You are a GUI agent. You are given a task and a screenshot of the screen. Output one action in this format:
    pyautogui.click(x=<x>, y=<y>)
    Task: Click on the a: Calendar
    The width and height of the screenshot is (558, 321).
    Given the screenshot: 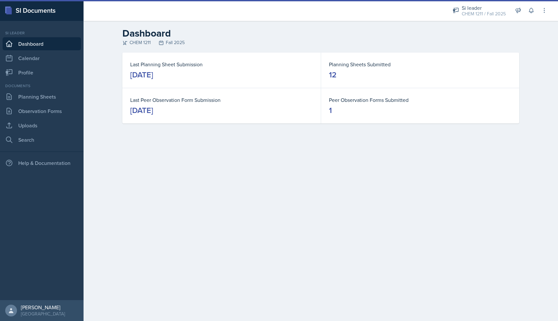 What is the action you would take?
    pyautogui.click(x=42, y=58)
    